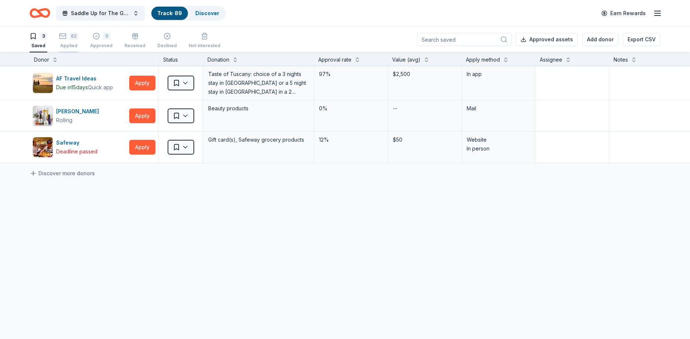 This screenshot has width=690, height=339. What do you see at coordinates (350, 140) in the screenshot?
I see `div: 12%` at bounding box center [350, 140].